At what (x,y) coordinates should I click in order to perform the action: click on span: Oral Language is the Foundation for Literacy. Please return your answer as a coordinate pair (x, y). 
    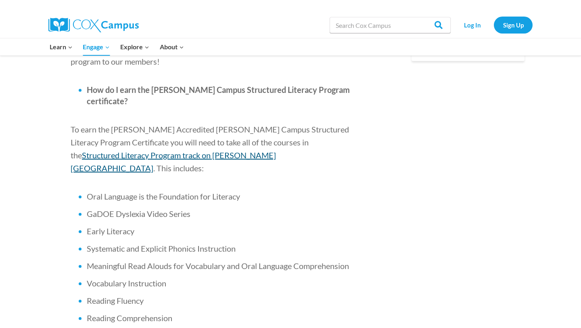
    Looking at the image, I should click on (164, 196).